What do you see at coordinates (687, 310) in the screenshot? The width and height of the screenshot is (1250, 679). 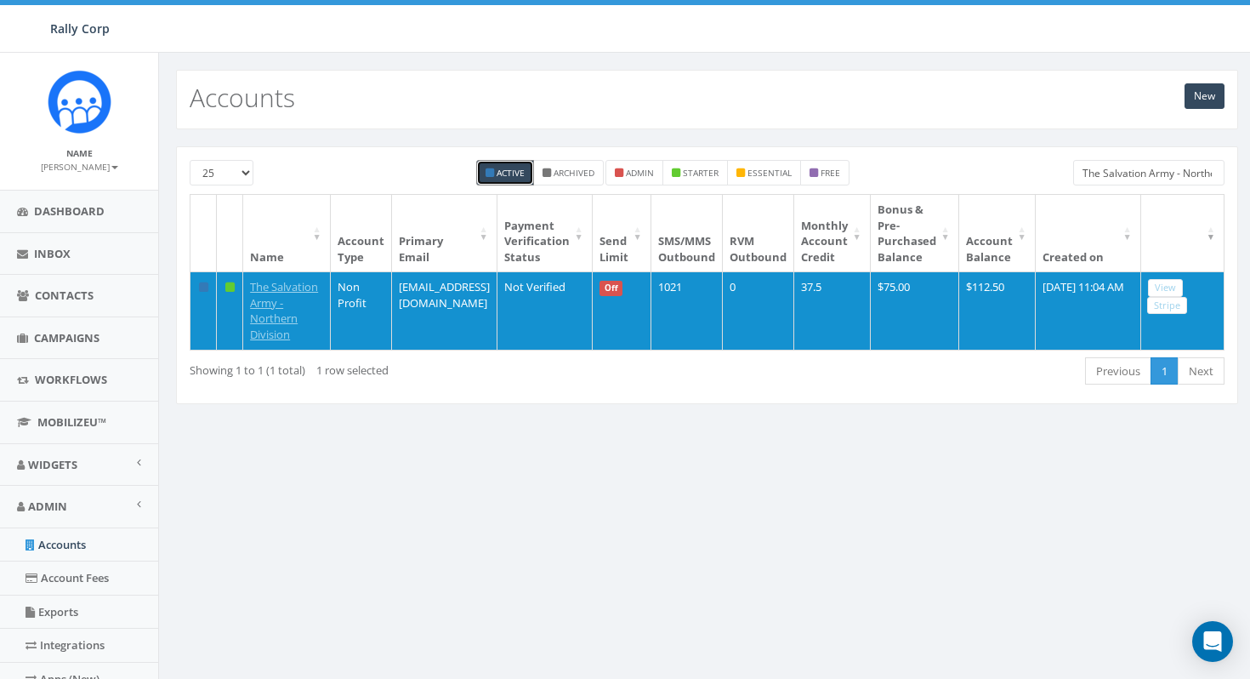 I see `td: 1021` at bounding box center [687, 310].